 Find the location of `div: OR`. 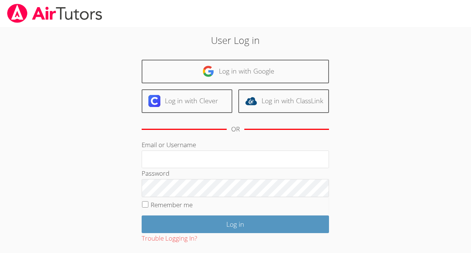

div: OR is located at coordinates (235, 129).